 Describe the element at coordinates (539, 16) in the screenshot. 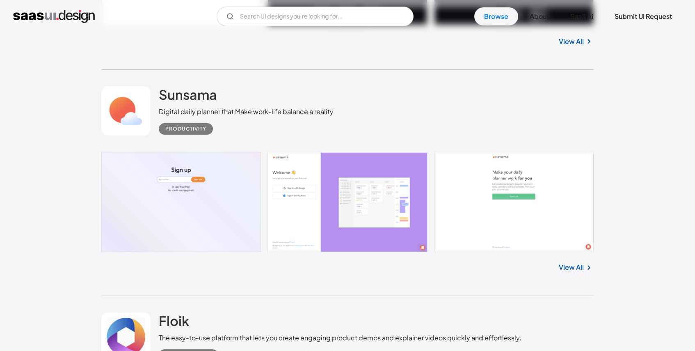

I see `a: About` at that location.